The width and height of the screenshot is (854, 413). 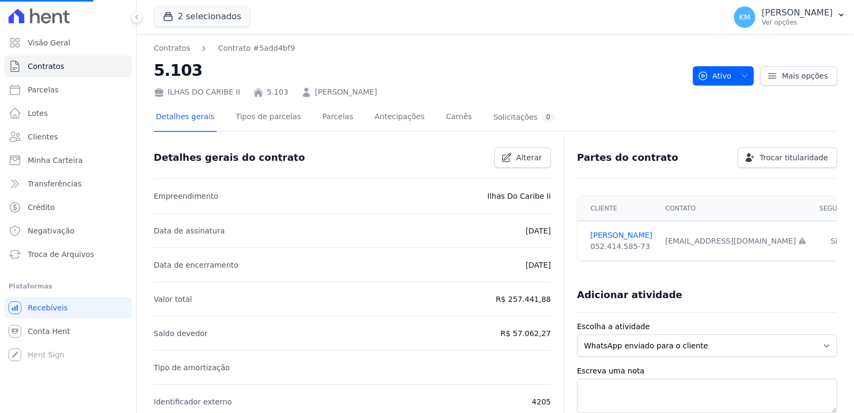 What do you see at coordinates (61, 254) in the screenshot?
I see `span: Troca de Arquivos` at bounding box center [61, 254].